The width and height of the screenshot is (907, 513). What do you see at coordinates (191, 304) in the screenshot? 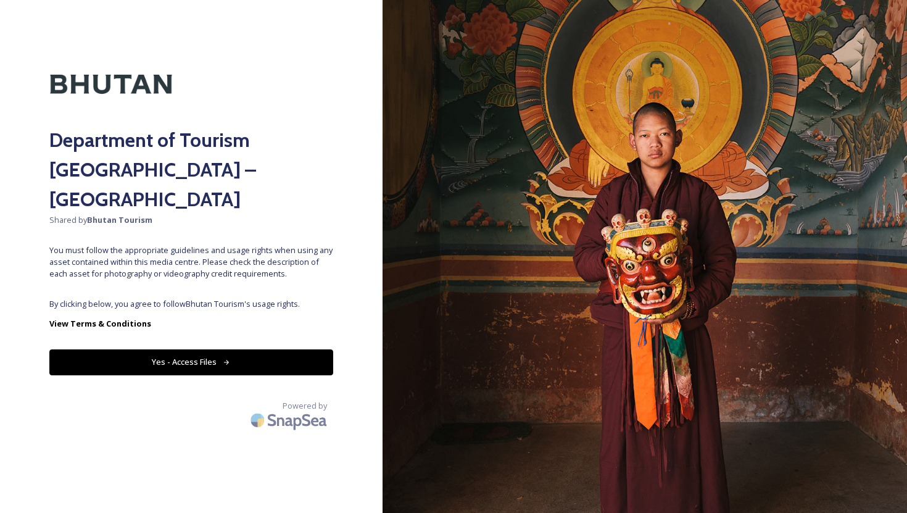
I see `span: By clicking below, you agree to follow Bhutan Tourism 's usage rights.` at bounding box center [191, 304].